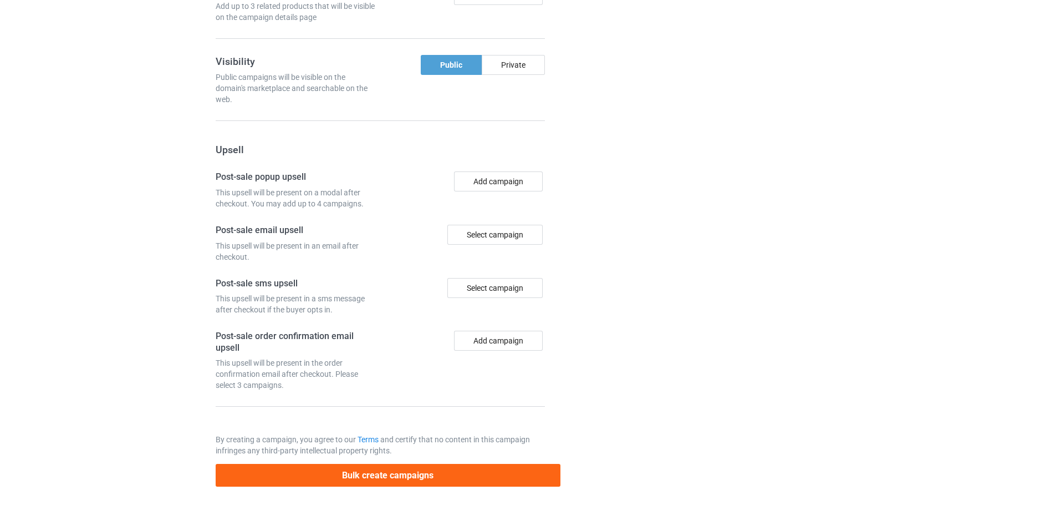 The width and height of the screenshot is (1056, 510). Describe the element at coordinates (296, 61) in the screenshot. I see `h3: Visibility` at that location.